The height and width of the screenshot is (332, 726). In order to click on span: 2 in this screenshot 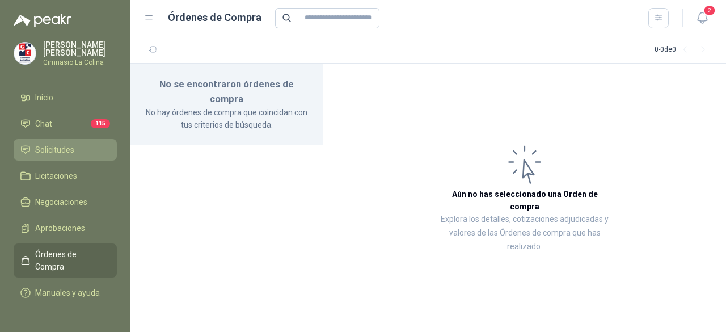, I will do `click(710, 10)`.